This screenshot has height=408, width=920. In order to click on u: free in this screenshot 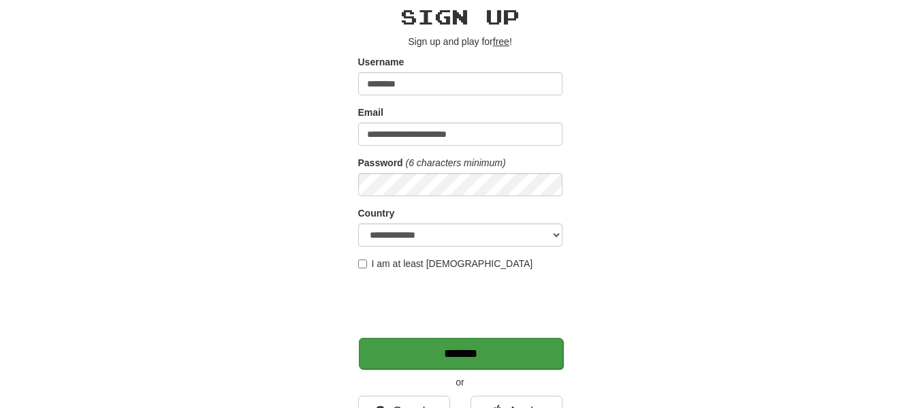, I will do `click(501, 42)`.